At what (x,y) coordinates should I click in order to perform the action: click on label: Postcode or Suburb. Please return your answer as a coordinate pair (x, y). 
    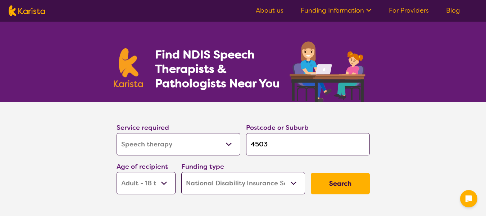
    Looking at the image, I should click on (277, 127).